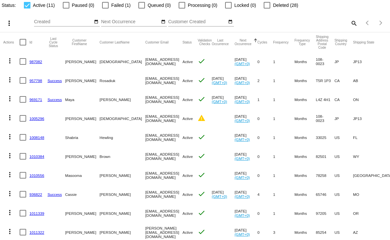 The width and height of the screenshot is (390, 240). I want to click on mat-cell: Cassie, so click(82, 194).